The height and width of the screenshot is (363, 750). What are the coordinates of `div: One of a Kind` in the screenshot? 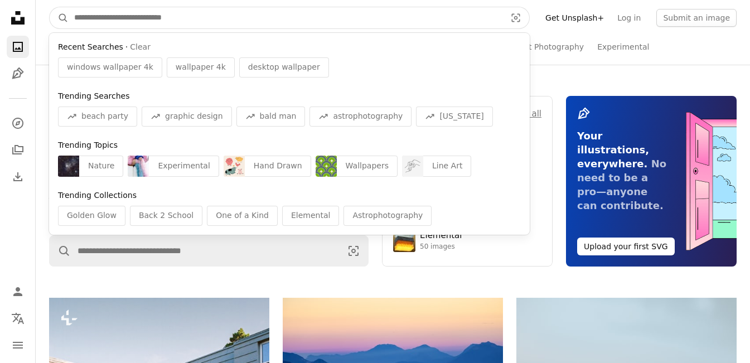 It's located at (242, 216).